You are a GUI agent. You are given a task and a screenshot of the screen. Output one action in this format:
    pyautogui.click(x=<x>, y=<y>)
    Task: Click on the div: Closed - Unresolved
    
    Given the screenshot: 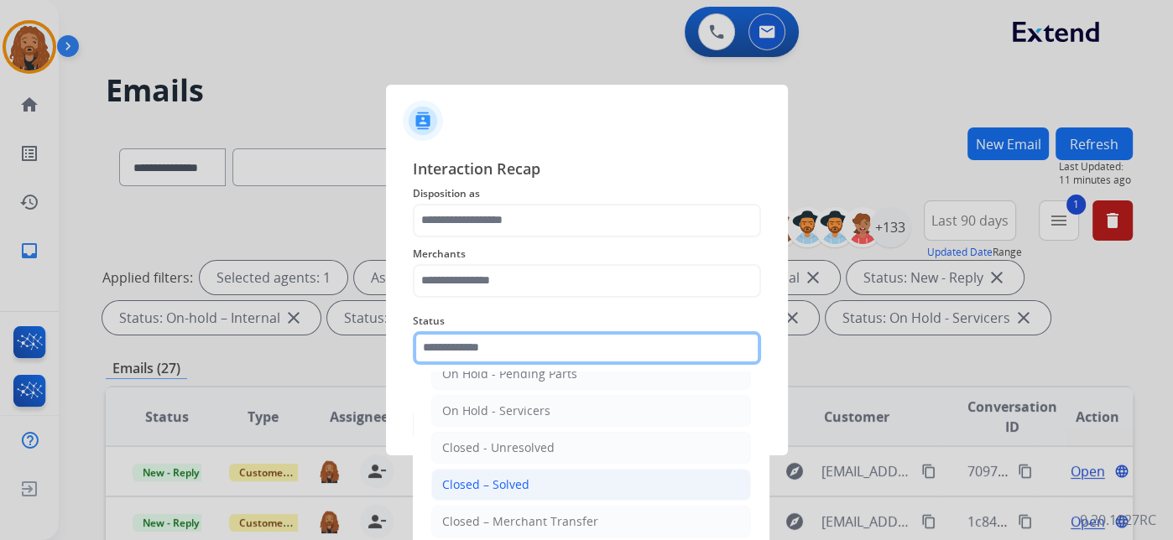 What is the action you would take?
    pyautogui.click(x=498, y=448)
    